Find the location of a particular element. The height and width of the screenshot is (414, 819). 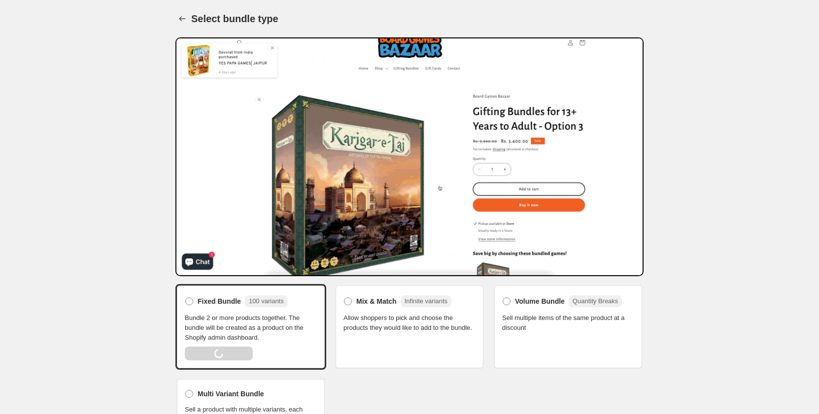

span: Sell multiple items of the same product at a discount is located at coordinates (568, 323).